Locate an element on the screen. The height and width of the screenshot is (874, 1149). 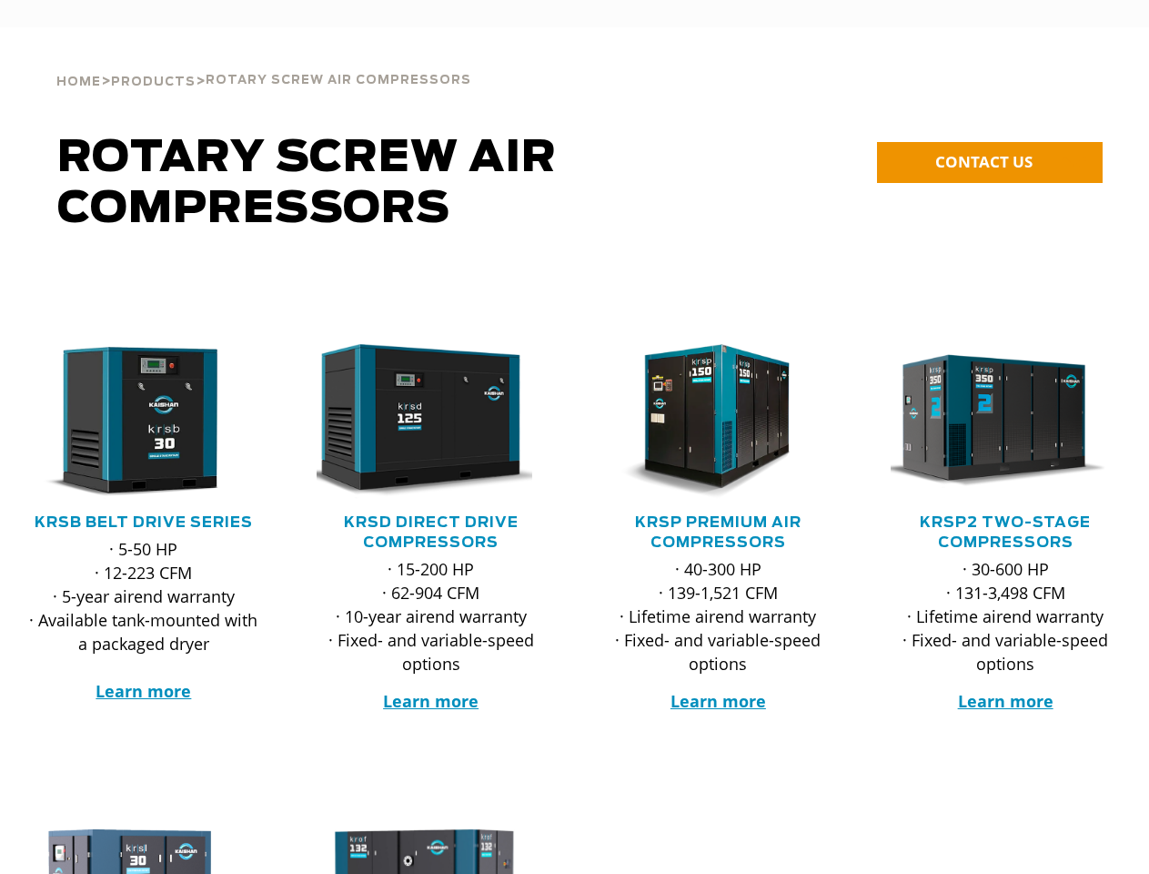
div: krsb30 is located at coordinates (144, 421).